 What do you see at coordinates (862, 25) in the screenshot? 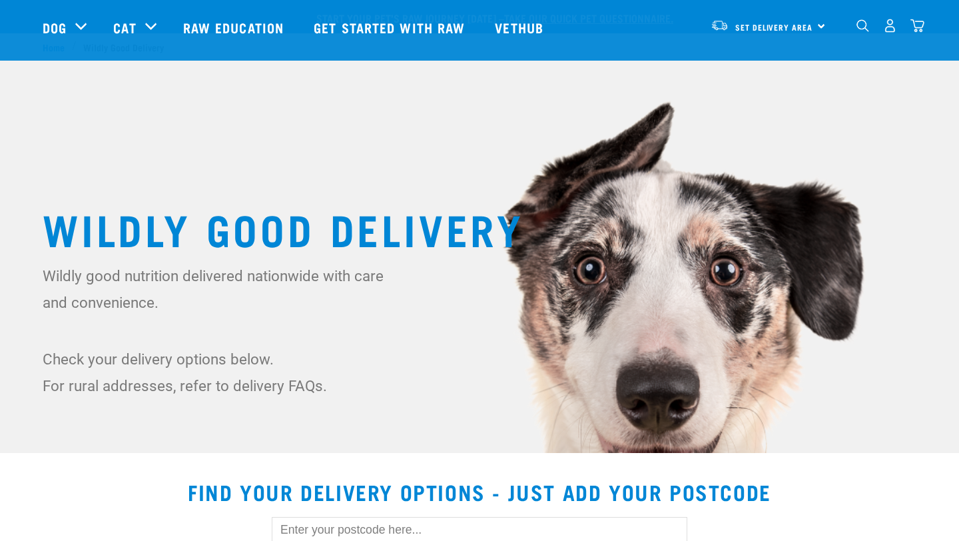
I see `img: home-icon-1@2x.png` at bounding box center [862, 25].